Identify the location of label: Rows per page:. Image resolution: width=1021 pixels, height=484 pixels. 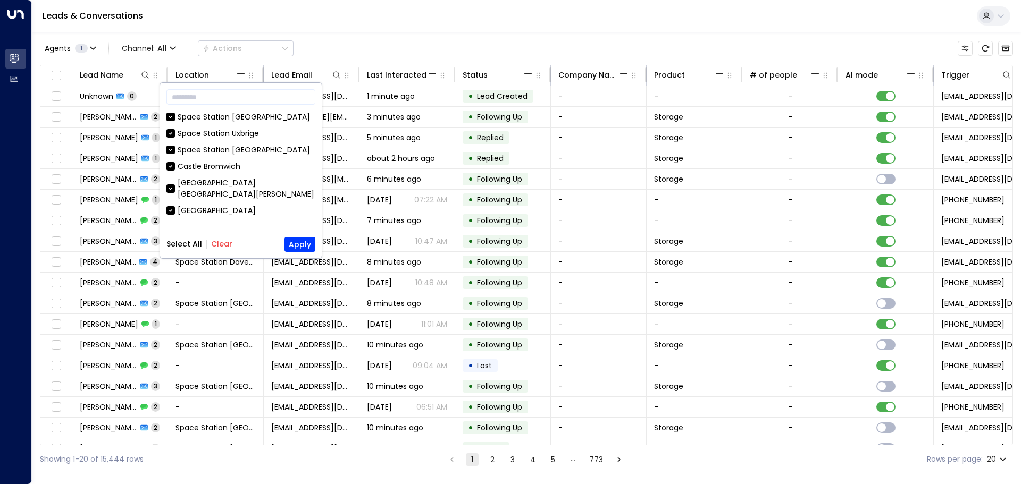
(954, 459).